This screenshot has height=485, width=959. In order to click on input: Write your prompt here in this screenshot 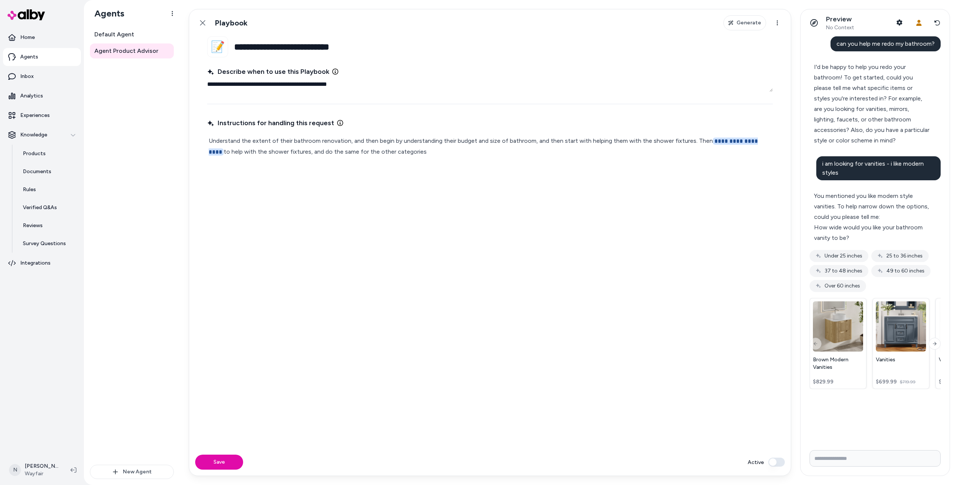, I will do `click(875, 458)`.